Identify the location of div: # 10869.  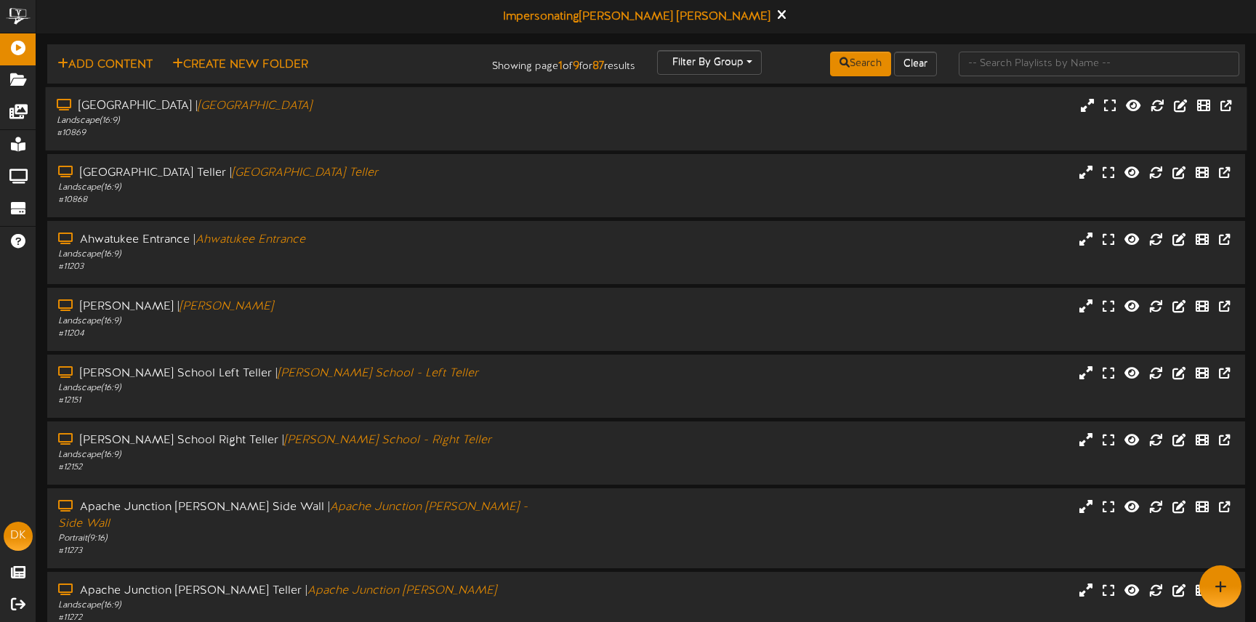
(296, 133).